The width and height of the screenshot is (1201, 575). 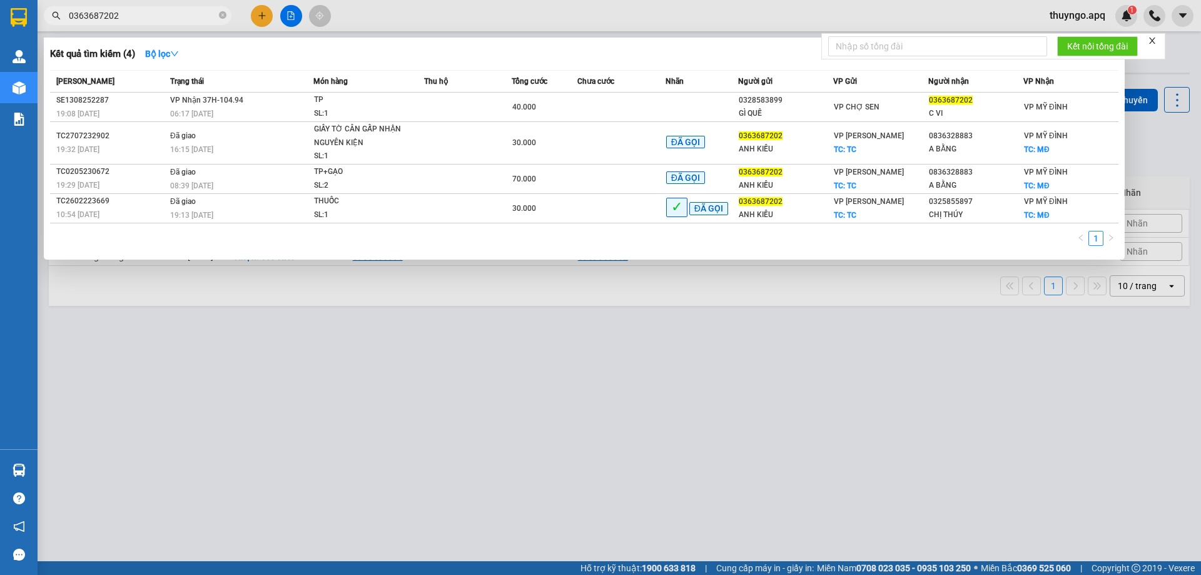 I want to click on span: message, so click(x=19, y=554).